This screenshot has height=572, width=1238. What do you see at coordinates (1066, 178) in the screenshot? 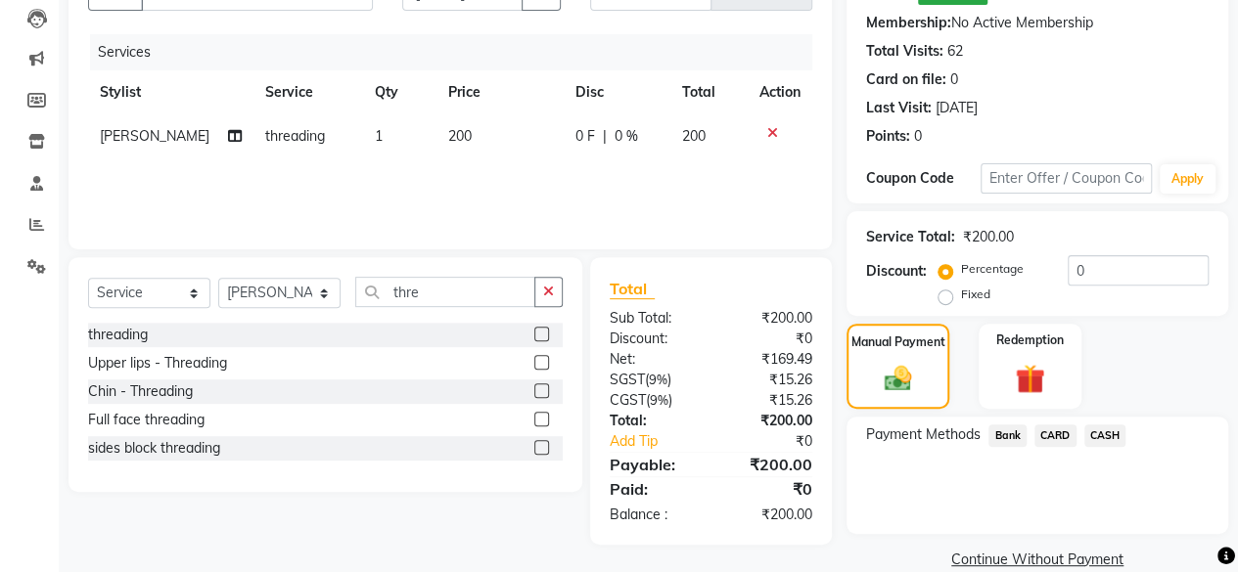
I see `input: Enter Offer / Coupon Code` at bounding box center [1066, 178].